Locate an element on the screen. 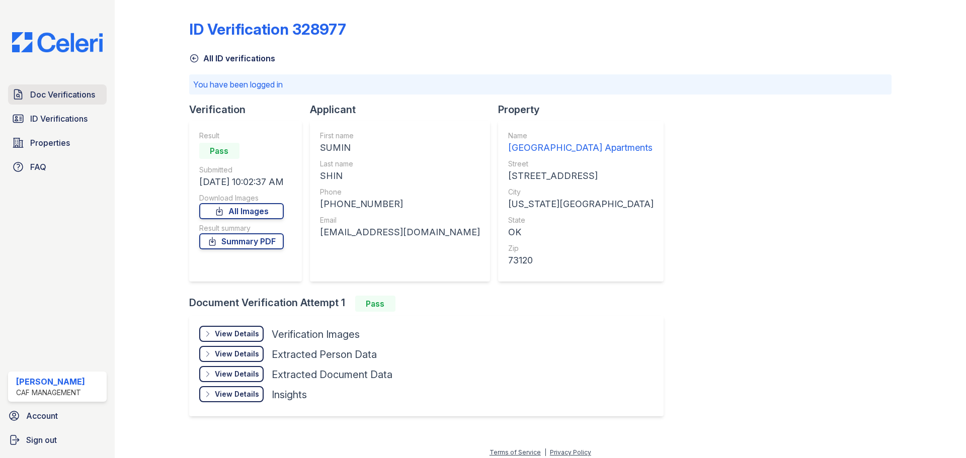  a: Sign out is located at coordinates (57, 440).